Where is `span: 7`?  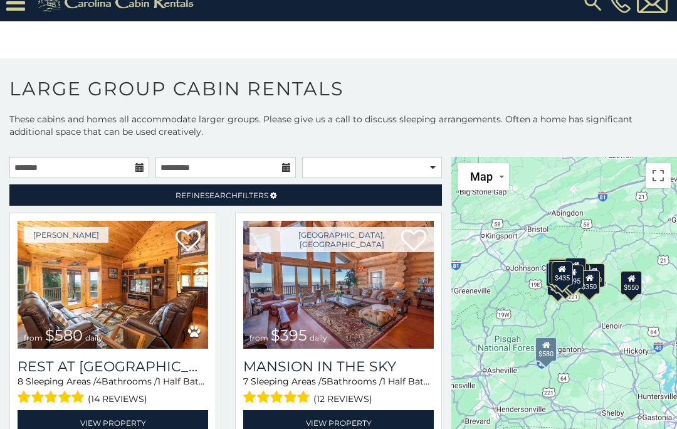
span: 7 is located at coordinates (246, 381).